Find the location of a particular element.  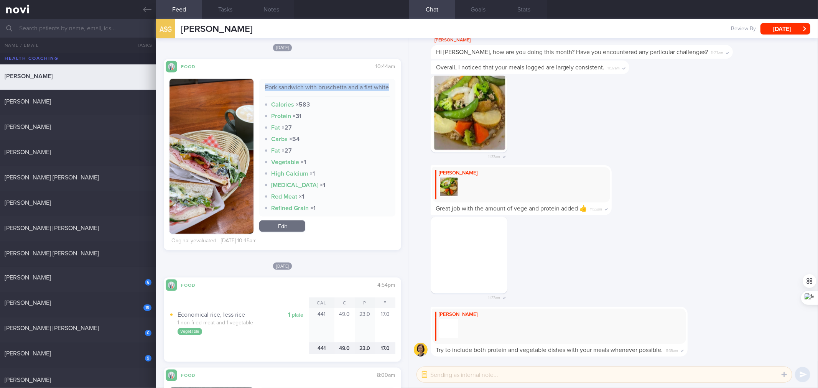

div: F is located at coordinates (385, 303).